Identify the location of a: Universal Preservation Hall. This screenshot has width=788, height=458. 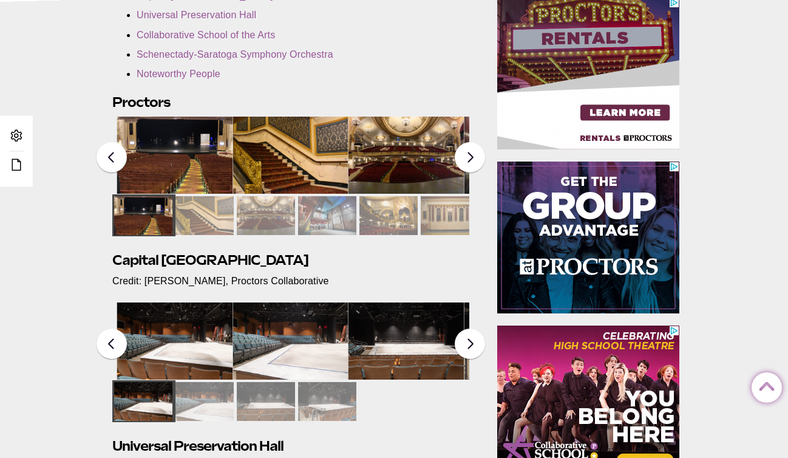
(196, 15).